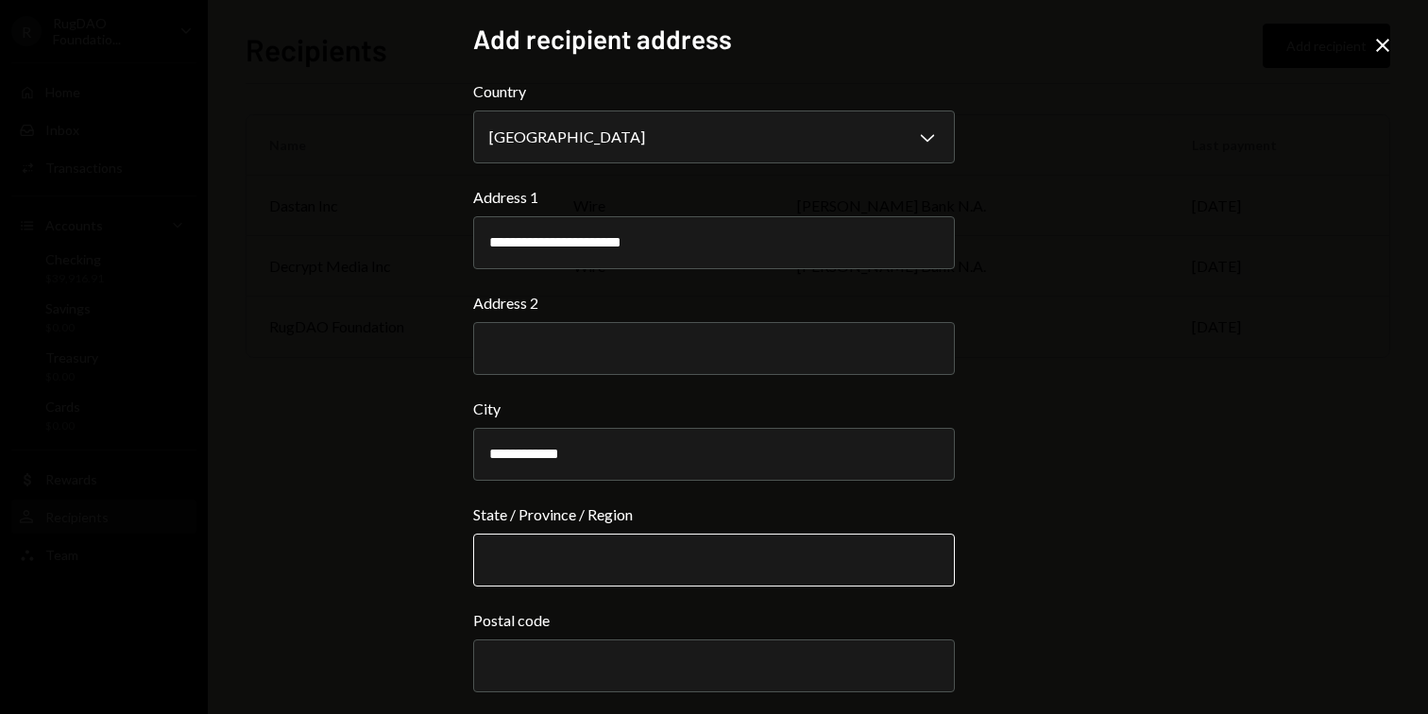  Describe the element at coordinates (714, 621) in the screenshot. I see `label: Postal code` at that location.